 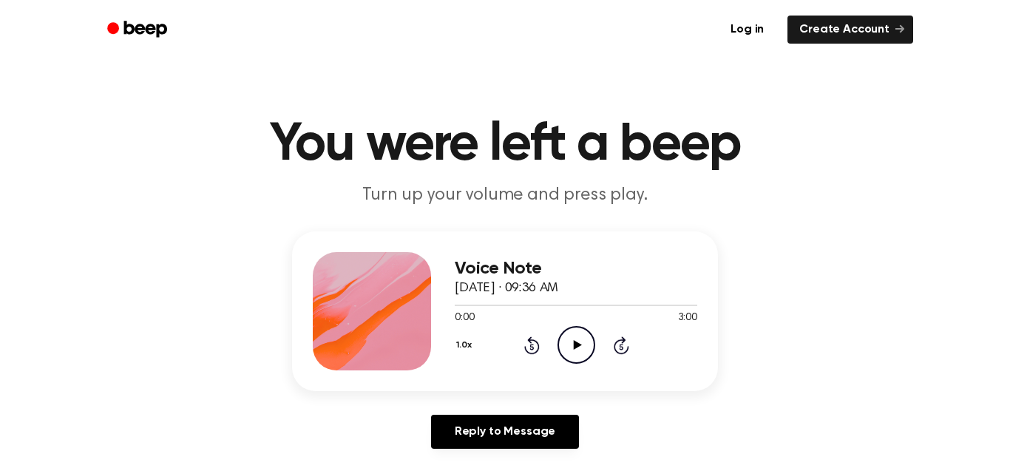 I want to click on a: Beep, so click(x=138, y=30).